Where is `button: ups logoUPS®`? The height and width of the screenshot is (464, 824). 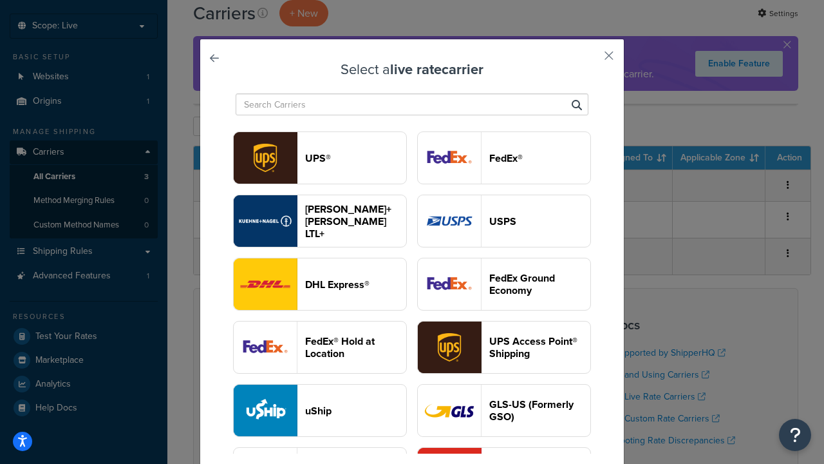
button: ups logoUPS® is located at coordinates (320, 158).